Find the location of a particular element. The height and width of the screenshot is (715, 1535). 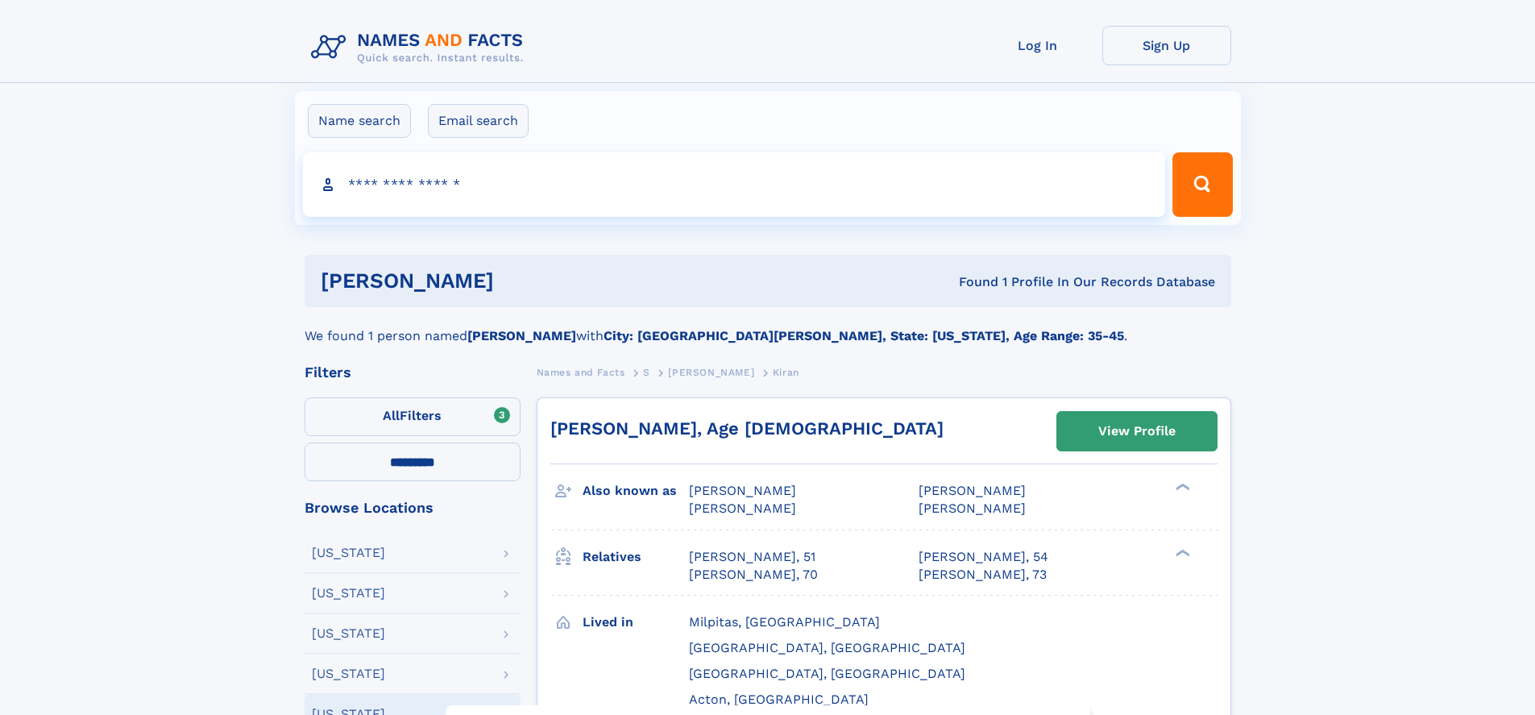

label: Name search is located at coordinates (359, 121).